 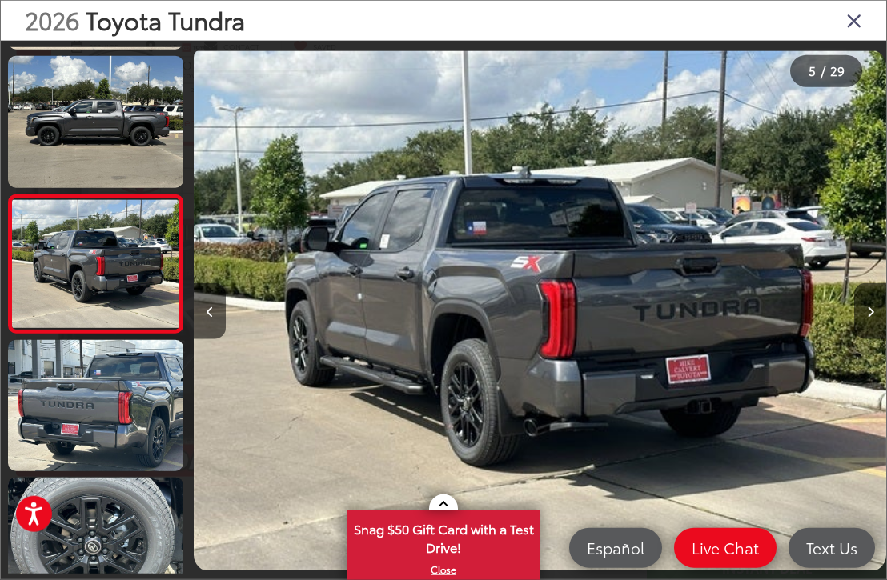 What do you see at coordinates (165, 19) in the screenshot?
I see `span: Toyota Tundra` at bounding box center [165, 19].